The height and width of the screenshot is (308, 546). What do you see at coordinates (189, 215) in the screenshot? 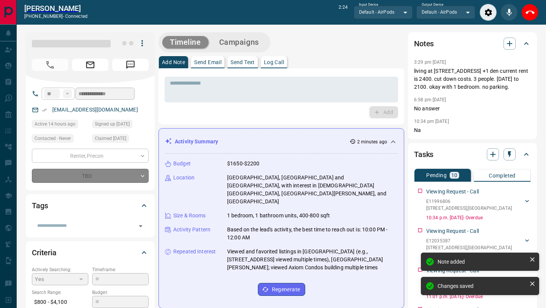
I see `p: Size & Rooms` at bounding box center [189, 215].